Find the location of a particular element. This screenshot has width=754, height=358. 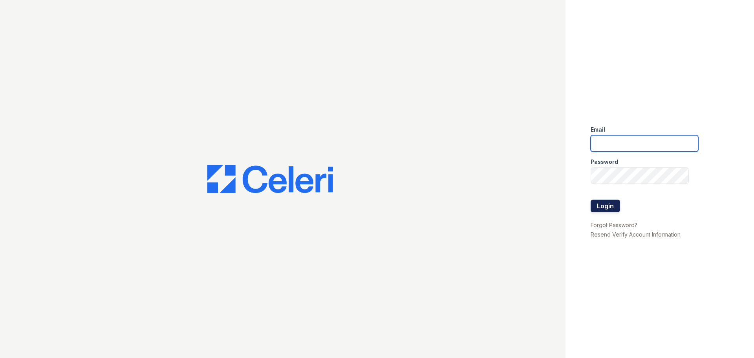

a: Resend Verify Account Information is located at coordinates (636, 234).